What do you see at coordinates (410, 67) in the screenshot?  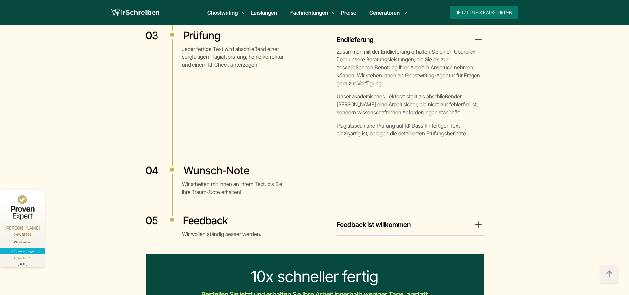 I see `p: Zusammen mit der Endlieferung erhalten Sie einen Überblick über unsere Beratungsleistungen, die S...` at bounding box center [410, 67].